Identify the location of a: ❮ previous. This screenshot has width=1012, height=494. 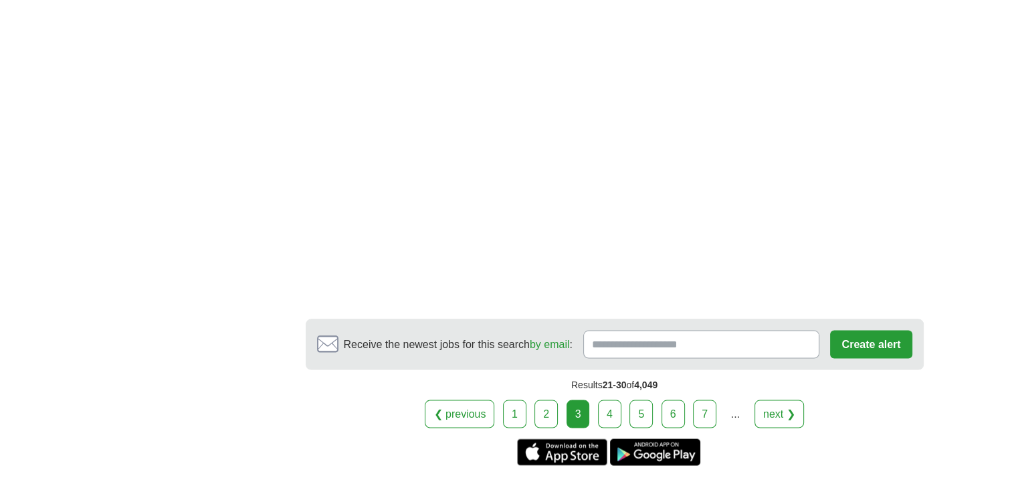
(460, 413).